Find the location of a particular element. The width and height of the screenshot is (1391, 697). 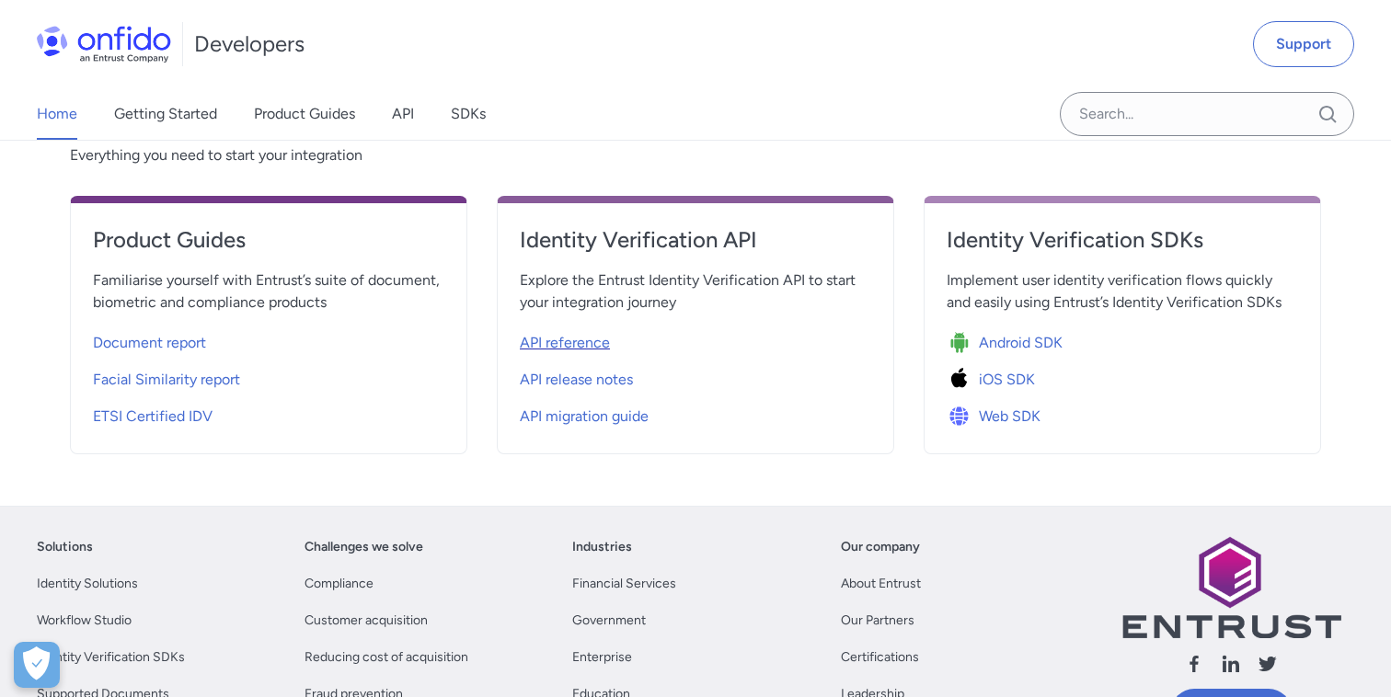

a: Challenges we solve is located at coordinates (363, 547).